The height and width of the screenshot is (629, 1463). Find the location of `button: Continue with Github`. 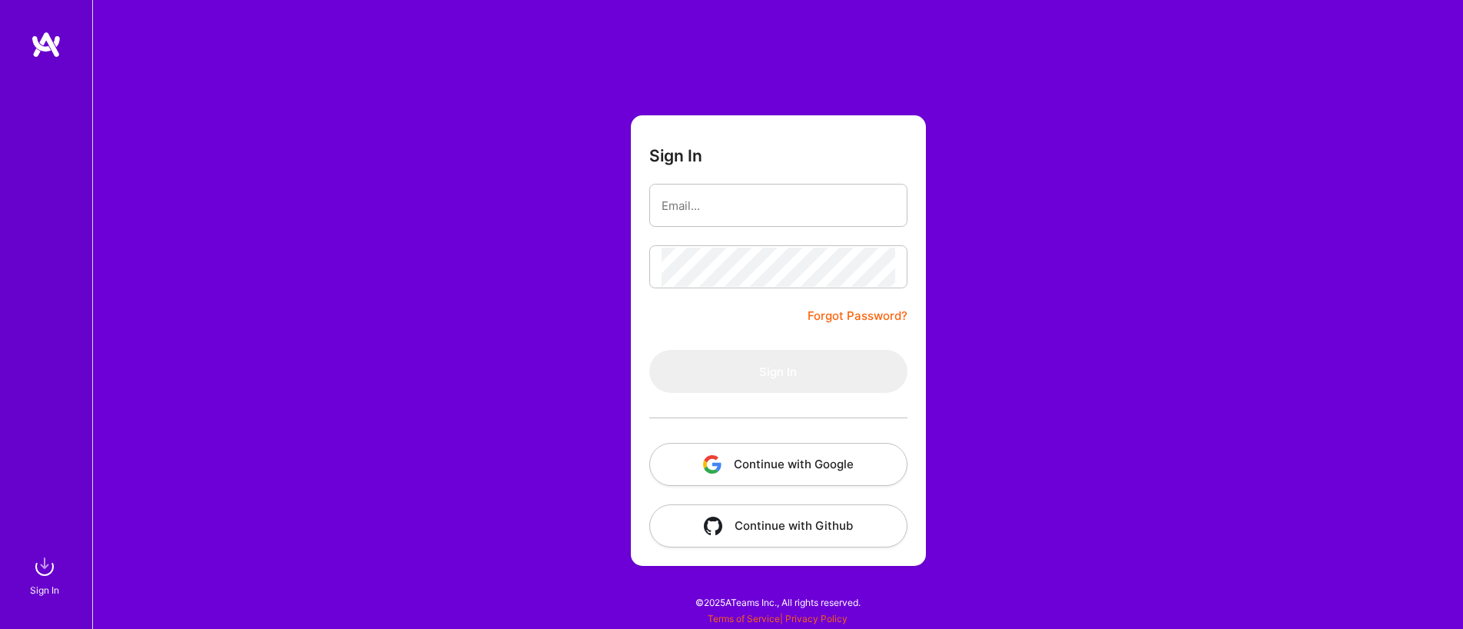

button: Continue with Github is located at coordinates (778, 526).